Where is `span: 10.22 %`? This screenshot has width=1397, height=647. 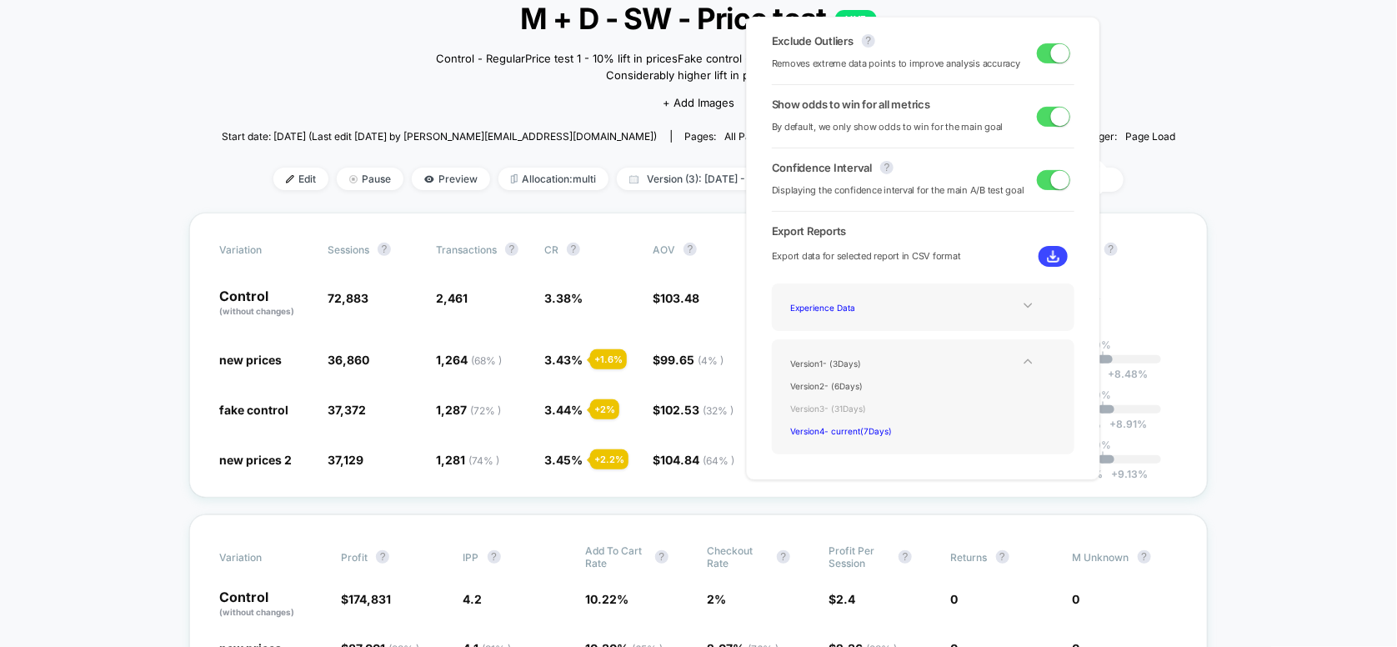 span: 10.22 % is located at coordinates (607, 598).